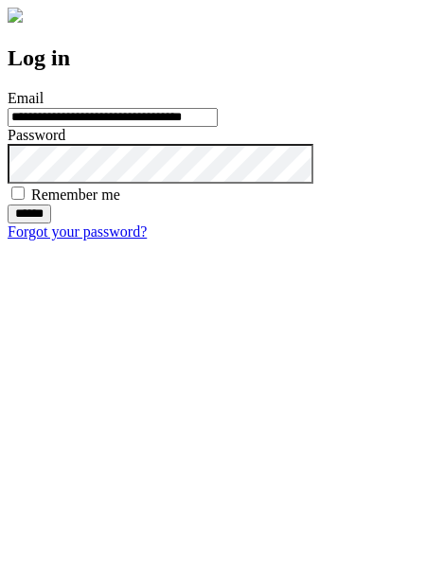 The image size is (426, 570). Describe the element at coordinates (26, 98) in the screenshot. I see `label: Email` at that location.